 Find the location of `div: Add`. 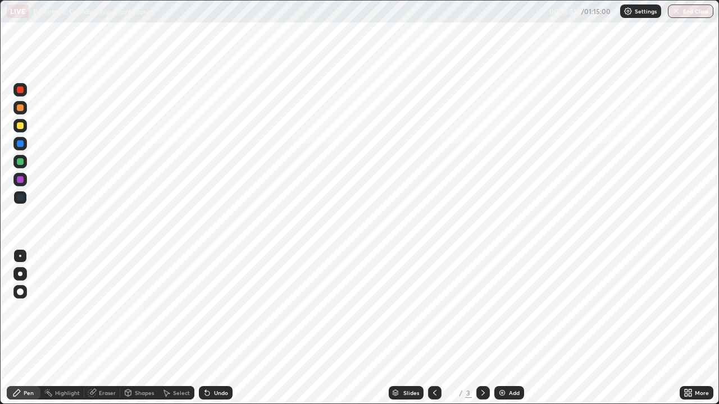

div: Add is located at coordinates (514, 393).